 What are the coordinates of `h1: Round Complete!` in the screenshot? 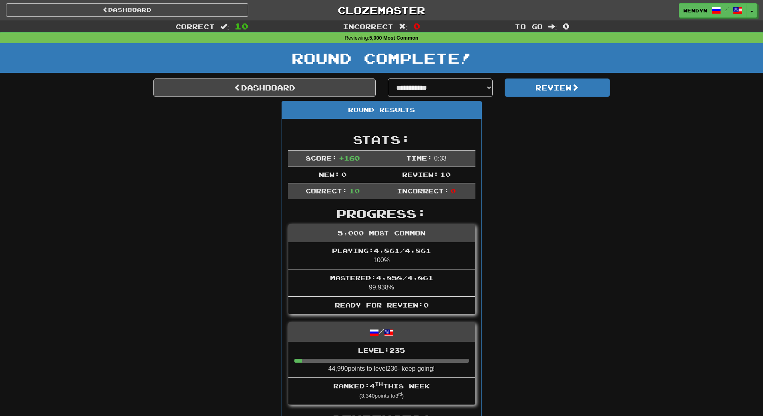 It's located at (381, 58).